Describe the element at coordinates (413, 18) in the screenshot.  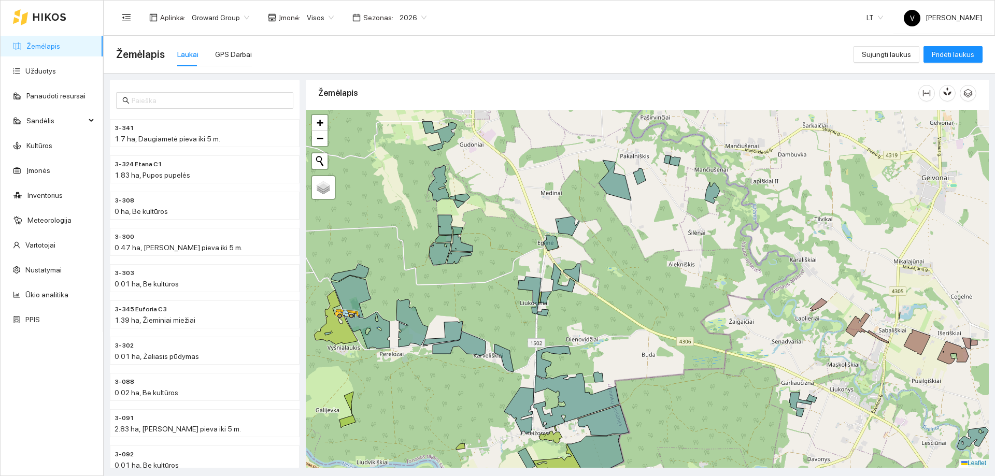
I see `span: 2026` at that location.